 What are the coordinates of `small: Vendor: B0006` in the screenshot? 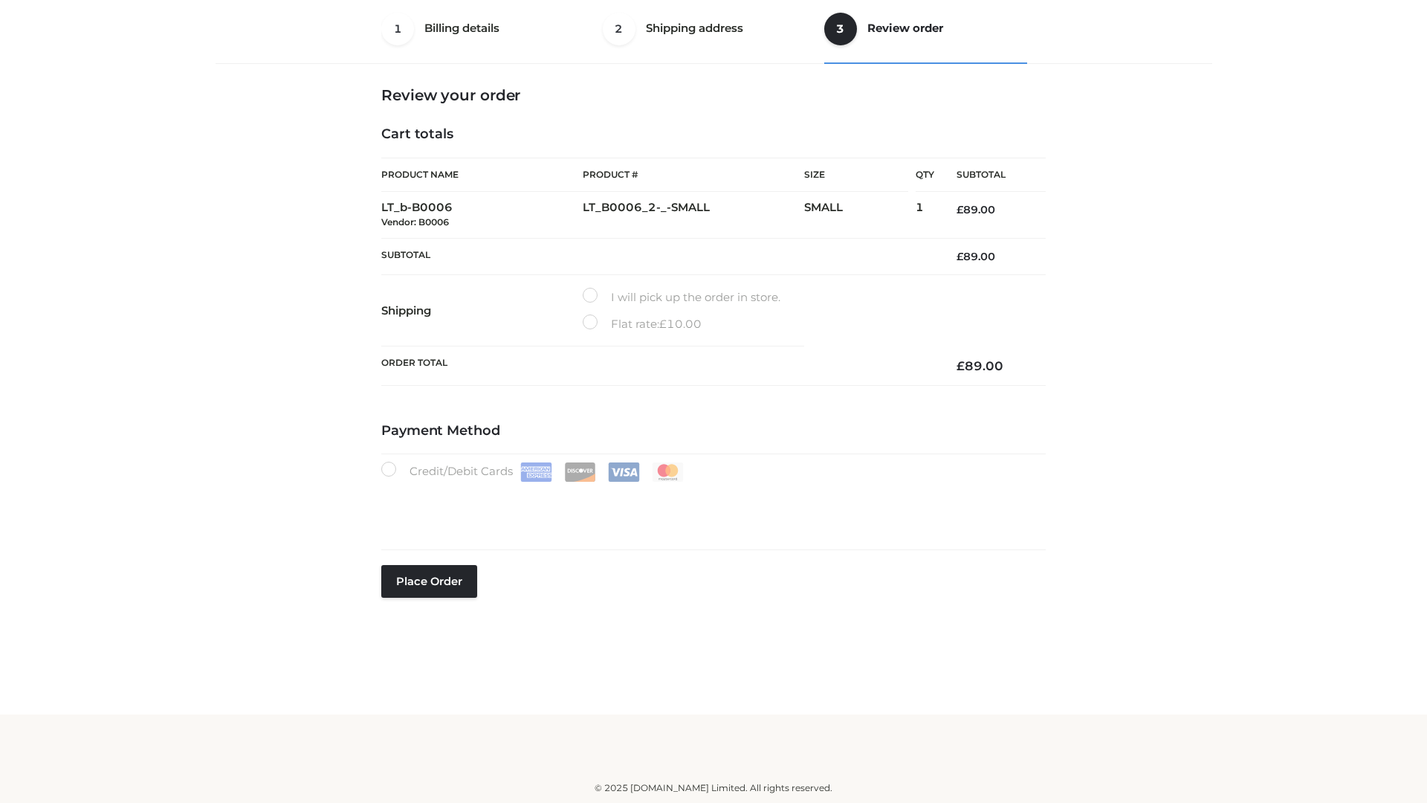 It's located at (415, 222).